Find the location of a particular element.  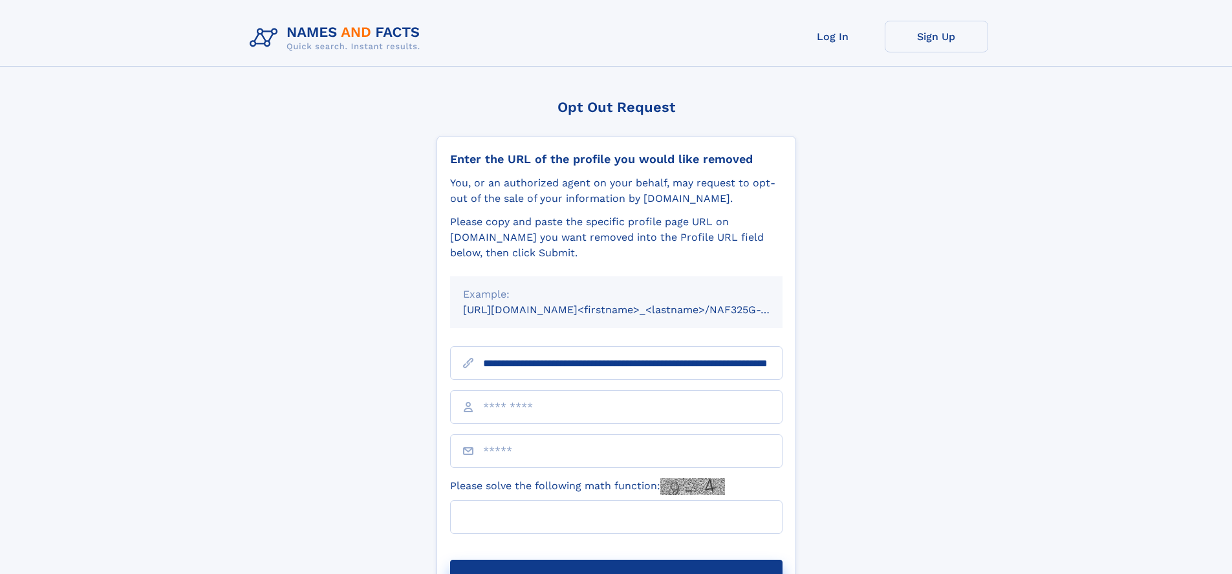

label: Please solve the following math function: is located at coordinates (587, 486).